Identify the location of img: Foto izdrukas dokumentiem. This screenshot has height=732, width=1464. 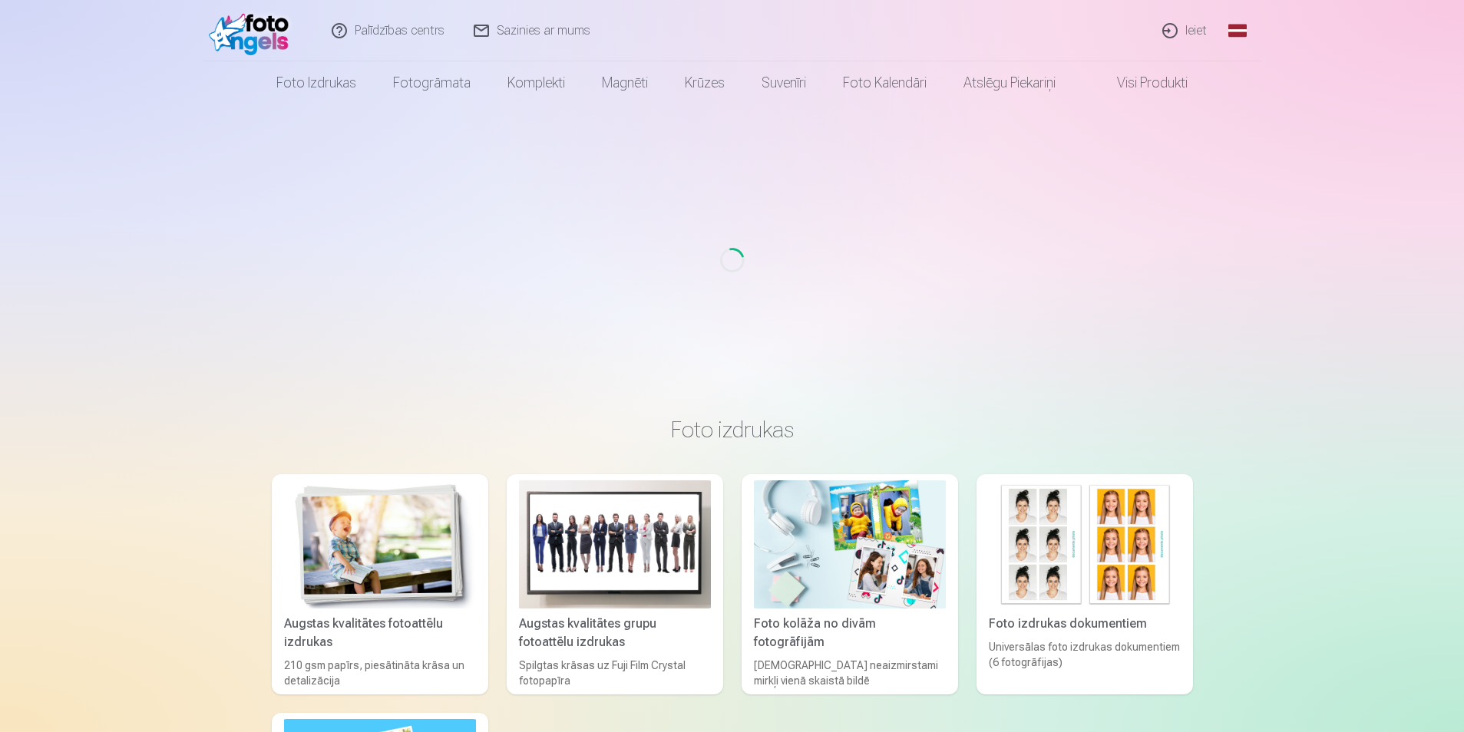
(1085, 544).